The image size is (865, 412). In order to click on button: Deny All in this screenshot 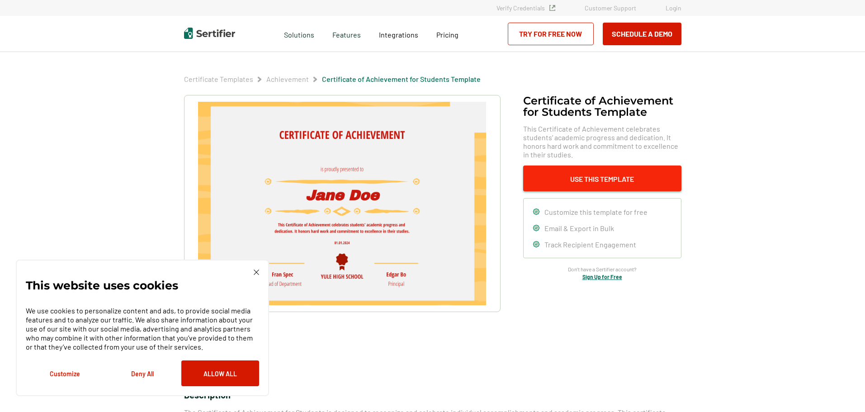, I will do `click(142, 373)`.